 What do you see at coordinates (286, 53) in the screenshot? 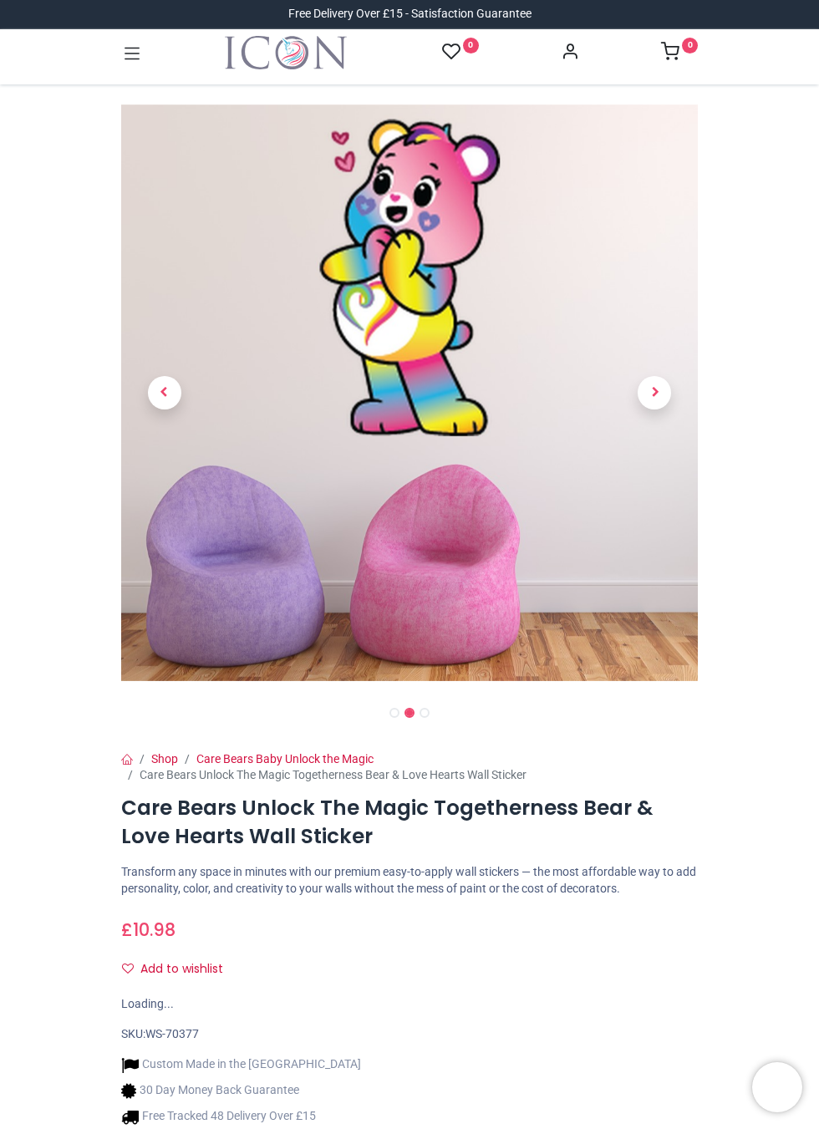
I see `span: Logo of Icon Wall Stickers` at bounding box center [286, 53].